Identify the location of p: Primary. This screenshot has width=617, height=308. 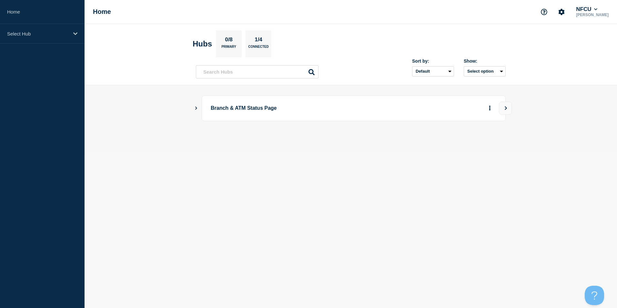
(229, 48).